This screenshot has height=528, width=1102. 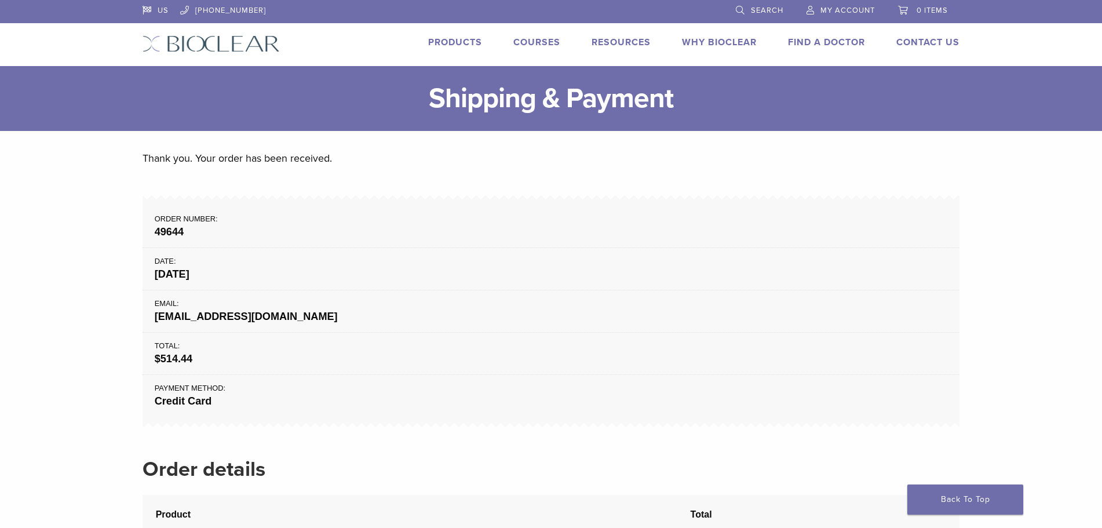 I want to click on bdi: 514.44, so click(x=173, y=359).